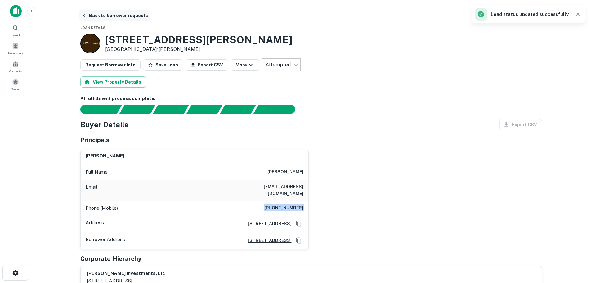  What do you see at coordinates (104, 124) in the screenshot?
I see `h4: Buyer Details` at bounding box center [104, 124].